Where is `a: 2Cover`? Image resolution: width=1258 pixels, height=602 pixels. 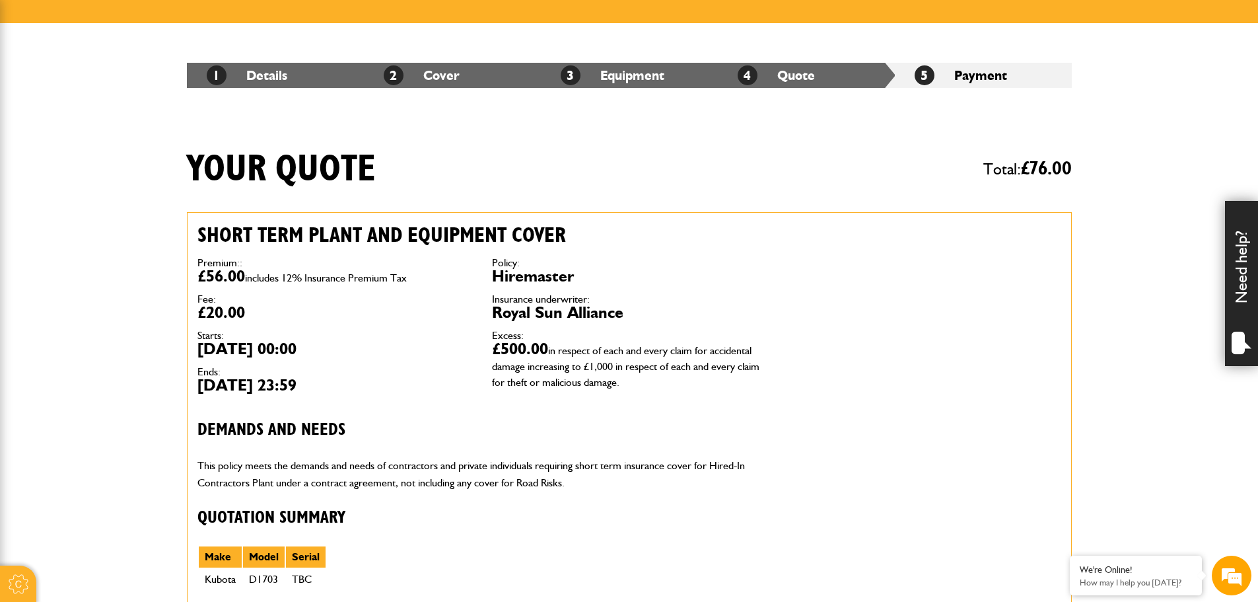
a: 2Cover is located at coordinates (421, 75).